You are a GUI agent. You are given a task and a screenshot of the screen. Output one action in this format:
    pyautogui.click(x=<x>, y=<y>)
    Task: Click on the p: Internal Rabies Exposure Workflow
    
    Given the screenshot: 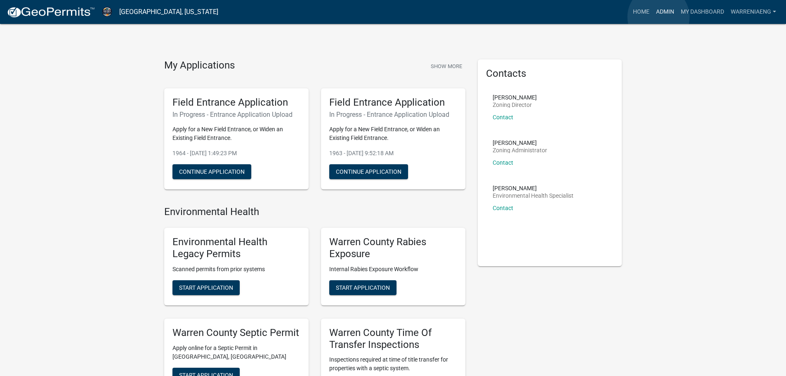 What is the action you would take?
    pyautogui.click(x=393, y=269)
    